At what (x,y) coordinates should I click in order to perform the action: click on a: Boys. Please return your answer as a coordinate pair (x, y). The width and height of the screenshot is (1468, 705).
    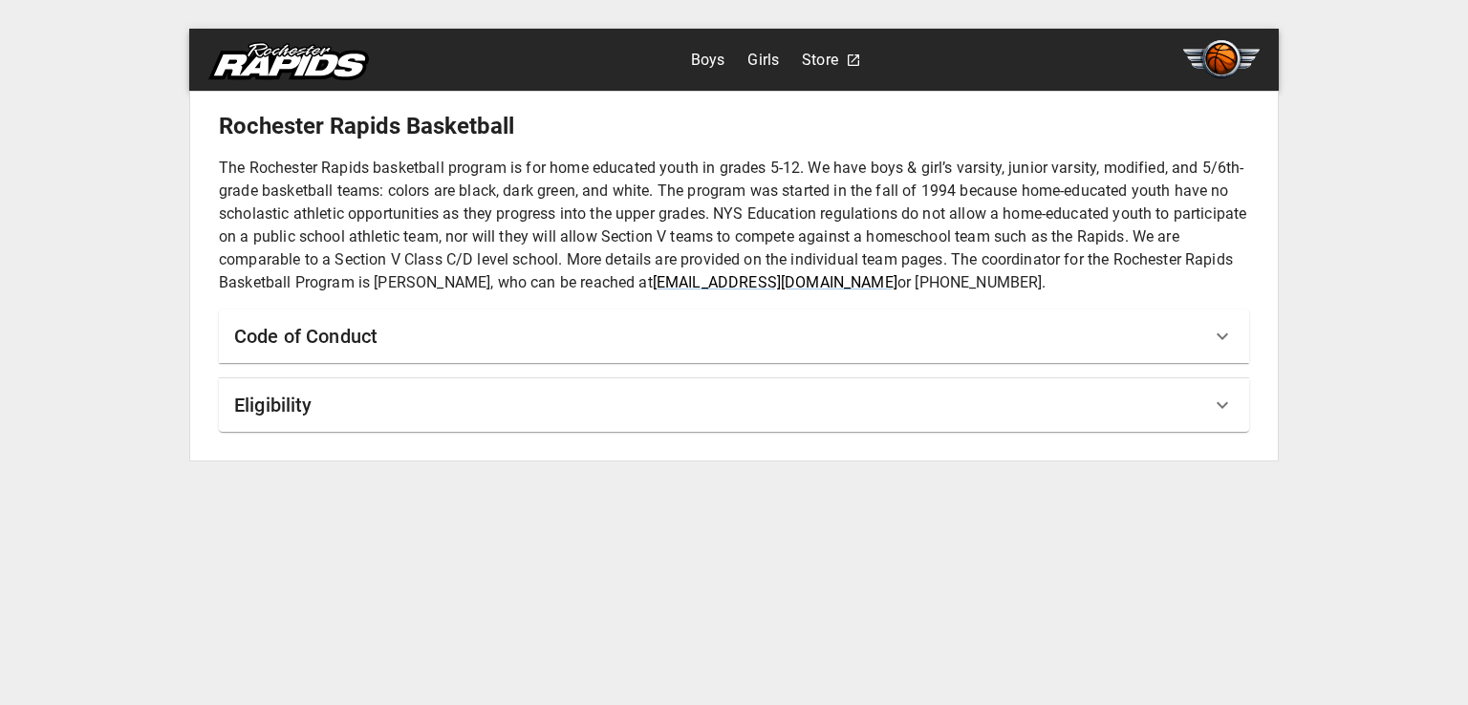
    Looking at the image, I should click on (708, 60).